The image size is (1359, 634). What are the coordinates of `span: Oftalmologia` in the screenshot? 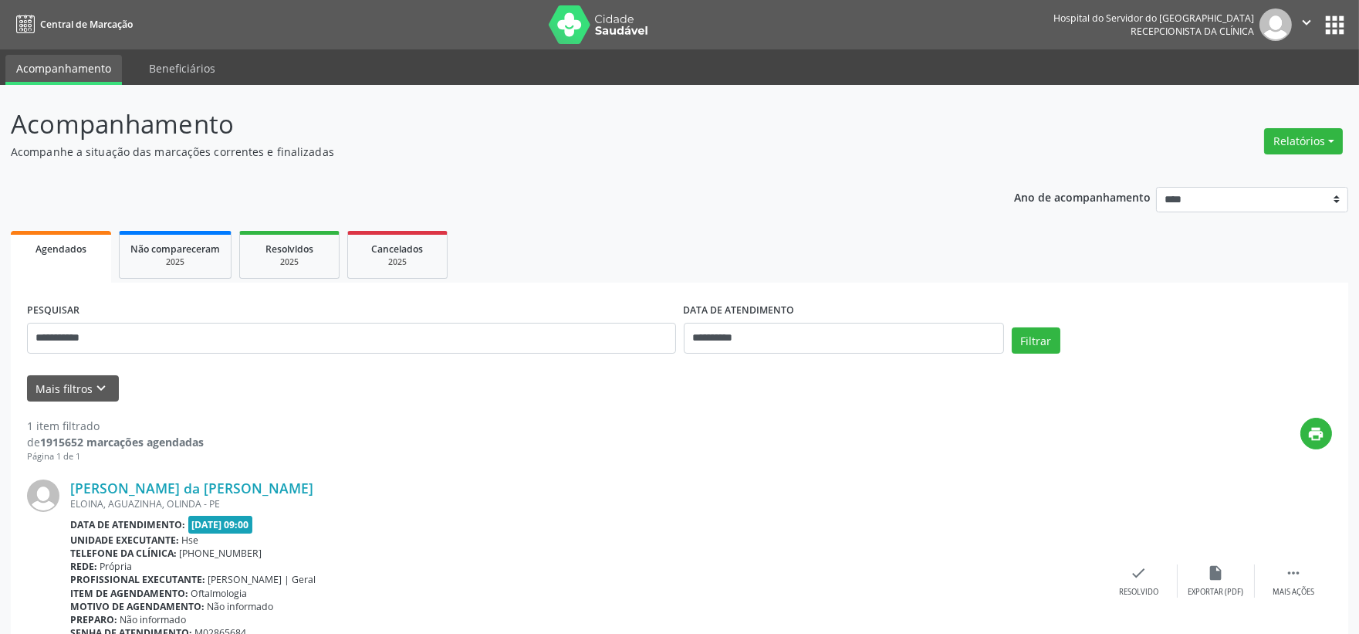 It's located at (219, 593).